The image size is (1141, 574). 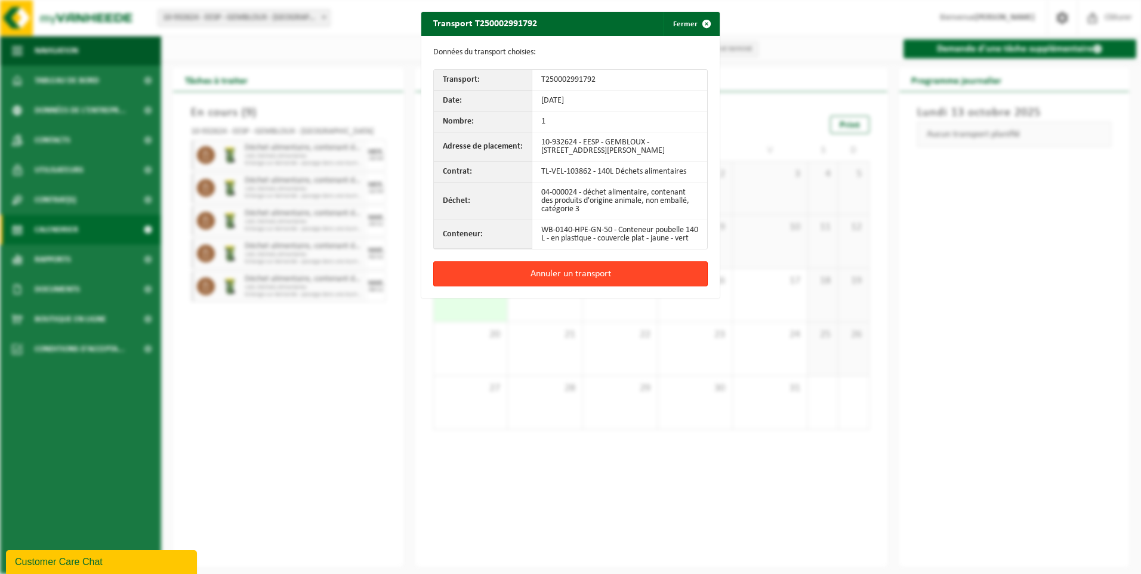 What do you see at coordinates (483, 80) in the screenshot?
I see `th: Transport:` at bounding box center [483, 80].